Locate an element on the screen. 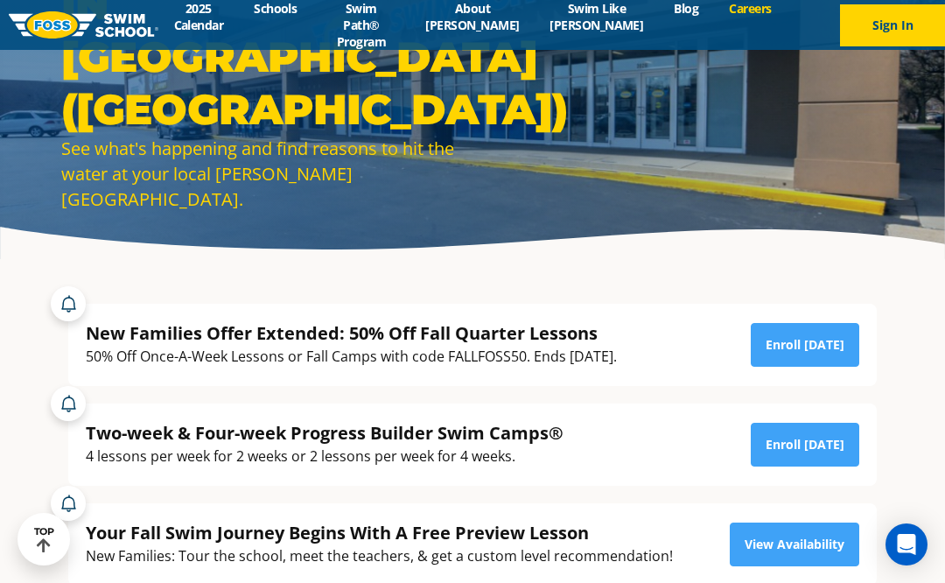  div: TOP is located at coordinates (44, 539).